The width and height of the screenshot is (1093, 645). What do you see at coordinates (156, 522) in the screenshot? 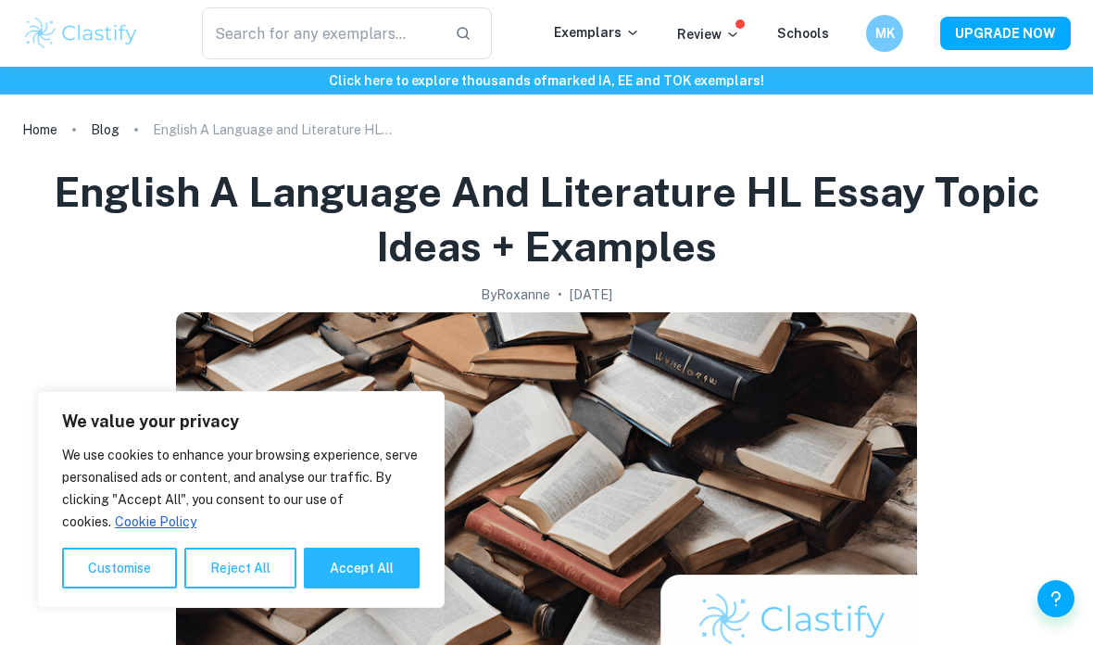
I see `a: Cookie Policy` at bounding box center [156, 522].